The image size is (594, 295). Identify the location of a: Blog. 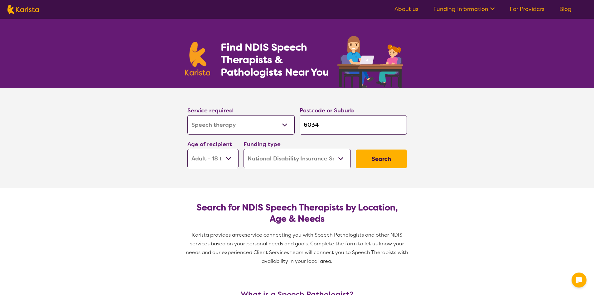
(566, 9).